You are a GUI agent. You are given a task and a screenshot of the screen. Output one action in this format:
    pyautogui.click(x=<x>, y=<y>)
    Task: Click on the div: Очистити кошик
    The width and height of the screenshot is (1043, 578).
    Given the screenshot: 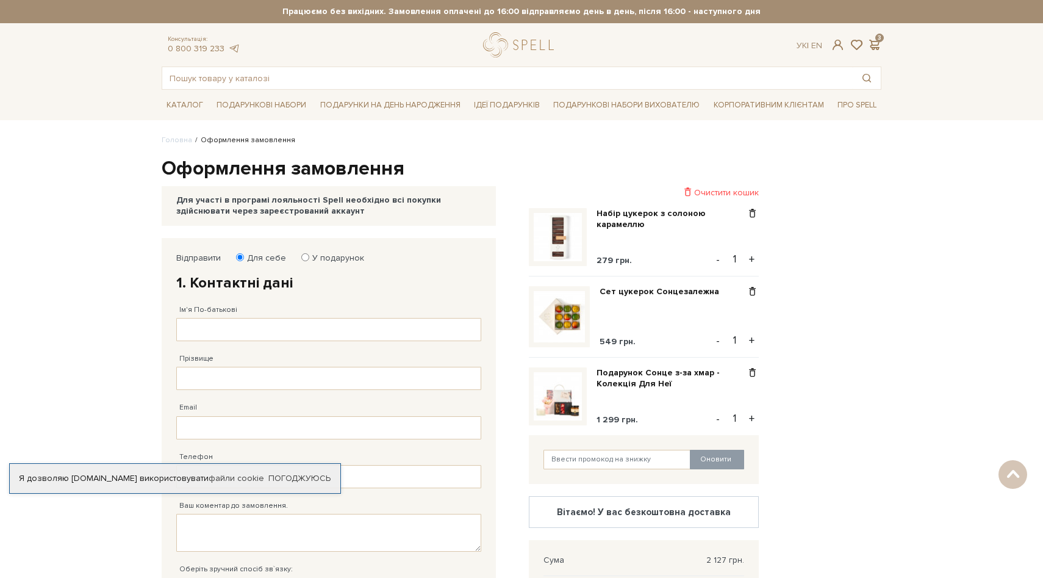 What is the action you would take?
    pyautogui.click(x=644, y=192)
    